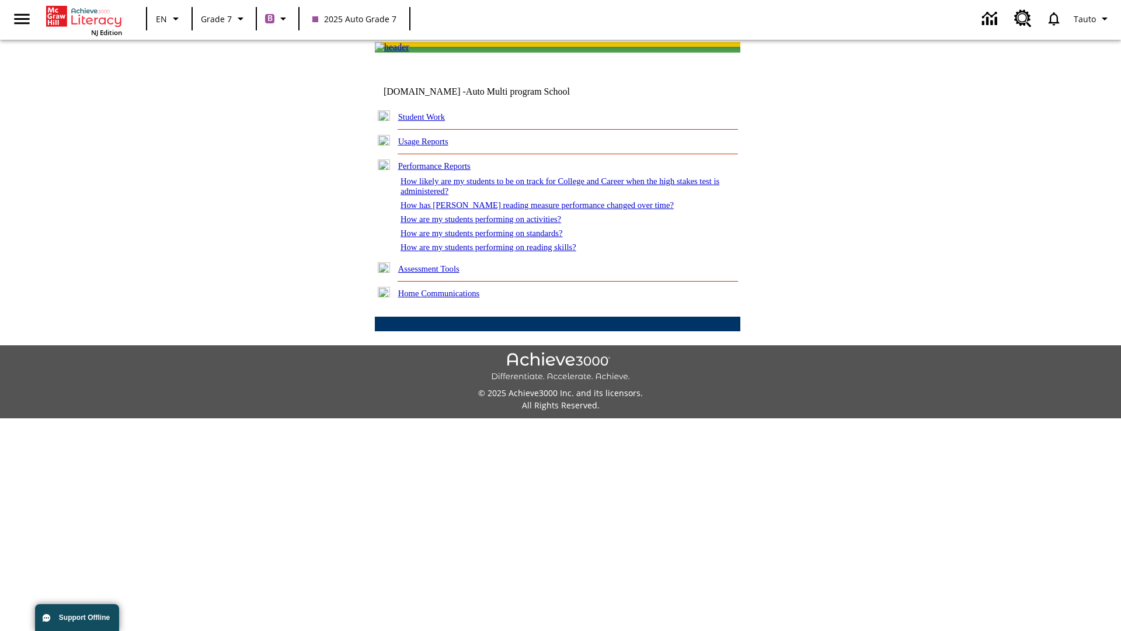  I want to click on img: minus.gif, so click(384, 165).